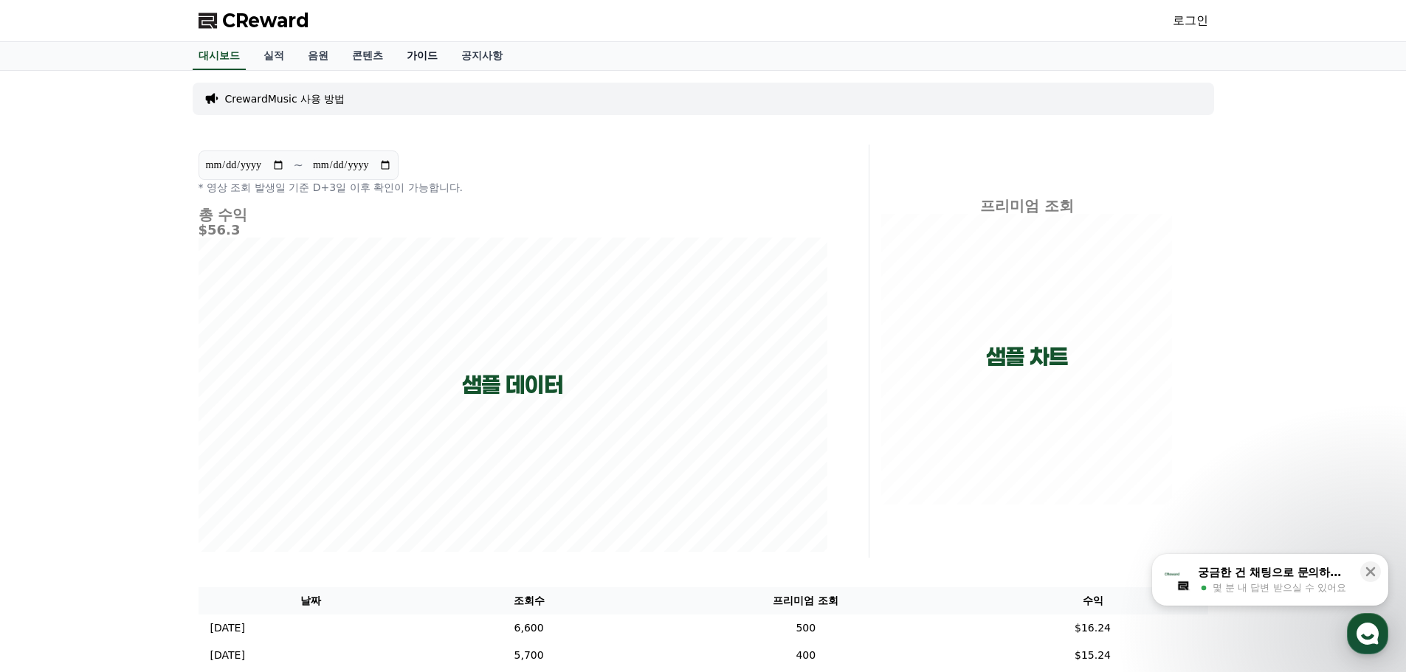 This screenshot has height=672, width=1406. I want to click on a: 설정, so click(237, 486).